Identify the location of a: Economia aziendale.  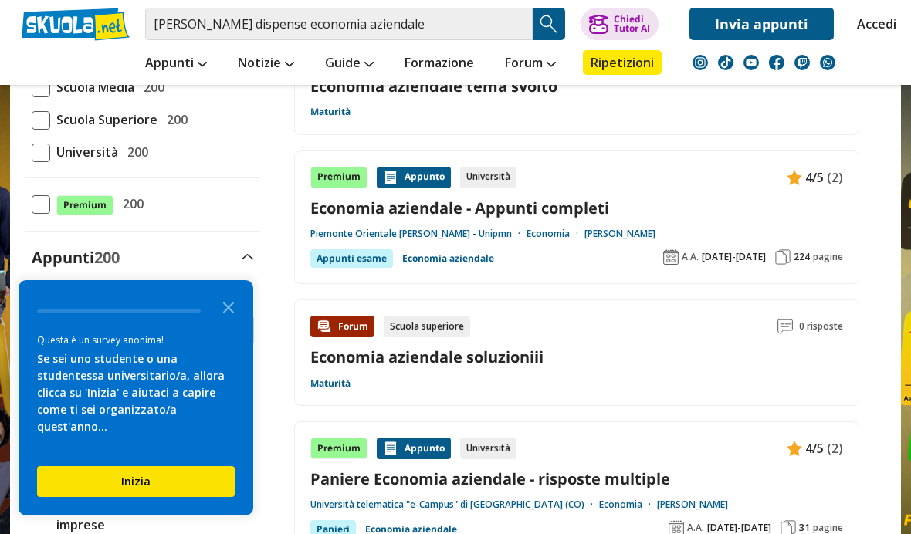
(448, 258).